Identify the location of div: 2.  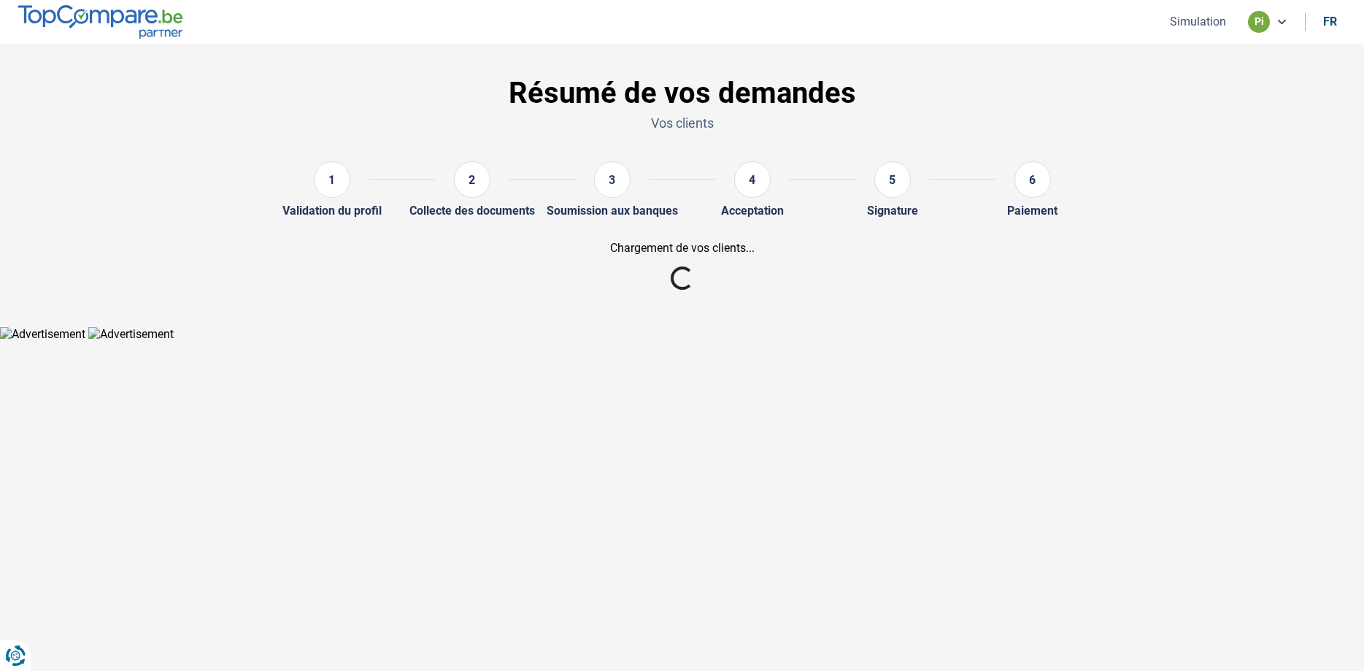
(472, 180).